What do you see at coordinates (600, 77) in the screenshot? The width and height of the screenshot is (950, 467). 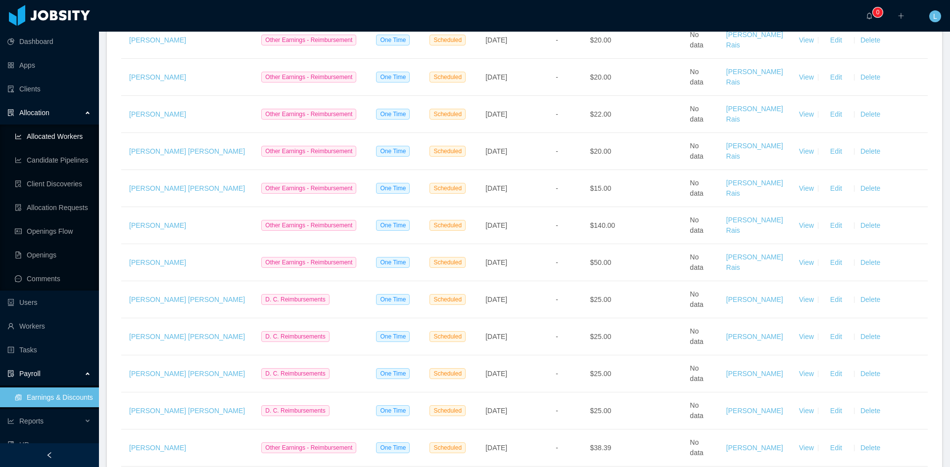 I see `span: $20.00` at bounding box center [600, 77].